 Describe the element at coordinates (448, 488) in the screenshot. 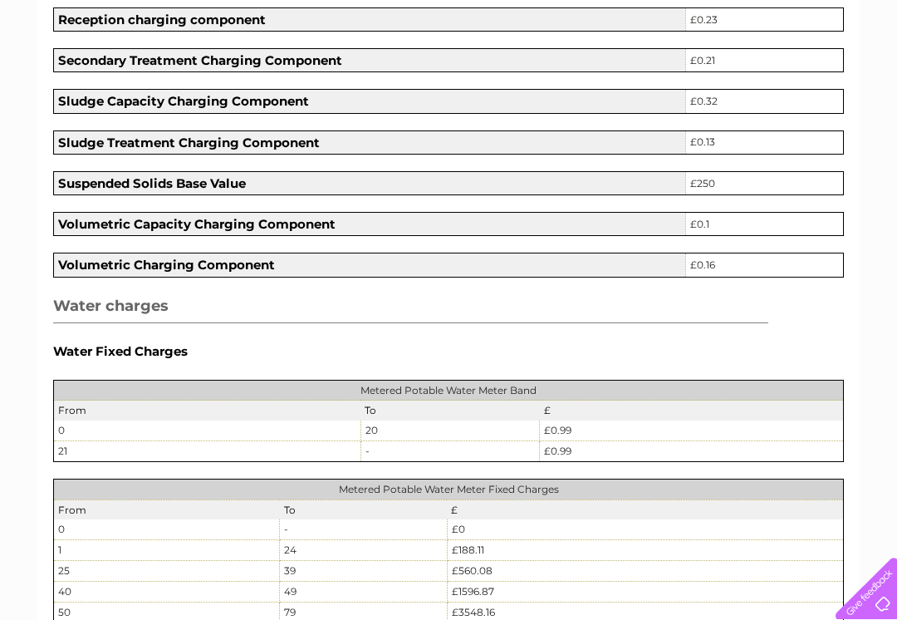

I see `td: Metered Potable Water Meter Fixed Charges` at that location.